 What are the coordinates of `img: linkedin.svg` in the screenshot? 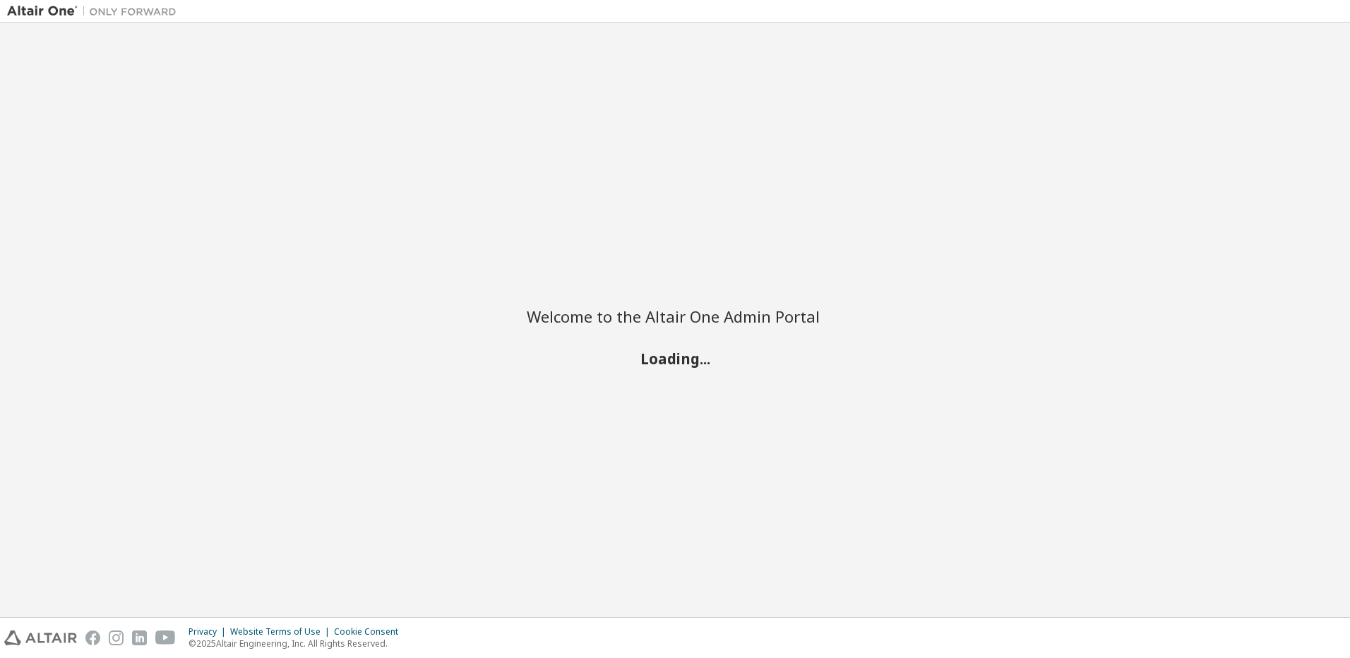 It's located at (139, 637).